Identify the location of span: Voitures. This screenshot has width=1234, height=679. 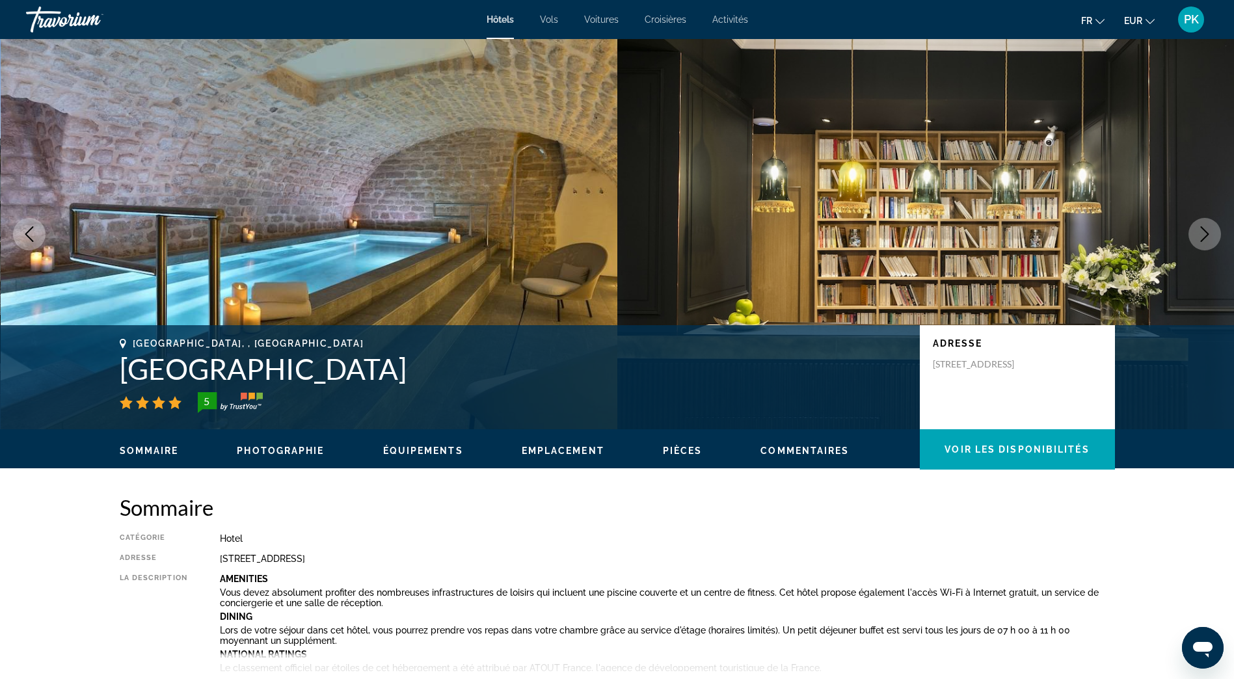
(601, 20).